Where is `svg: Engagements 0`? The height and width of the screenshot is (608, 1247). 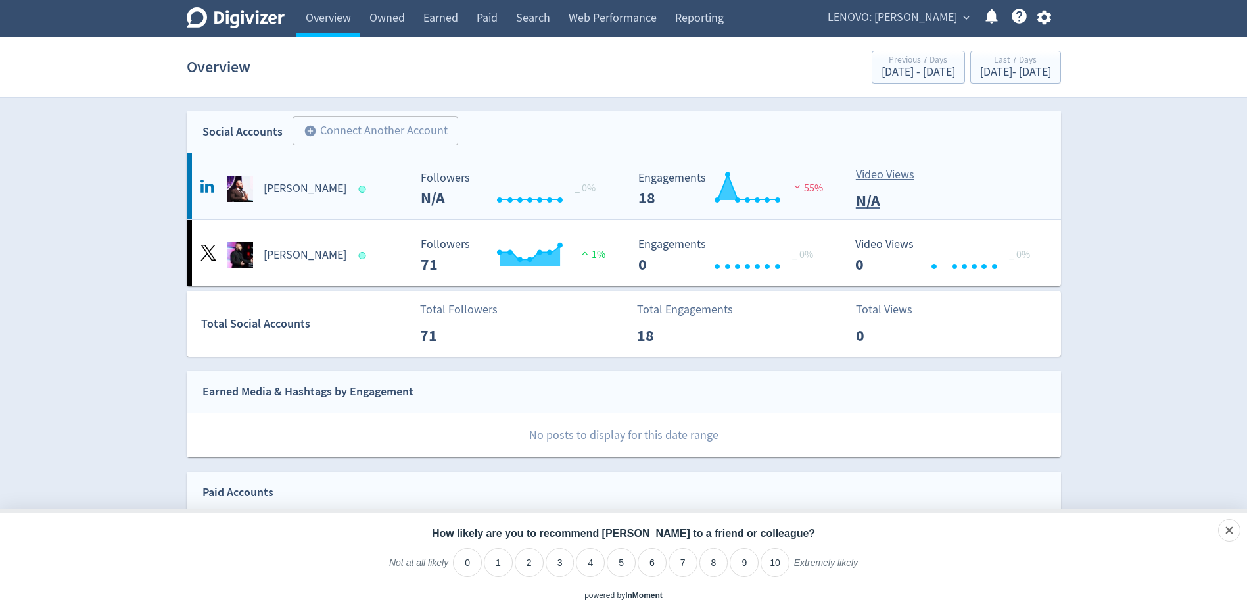 svg: Engagements 0 is located at coordinates (730, 255).